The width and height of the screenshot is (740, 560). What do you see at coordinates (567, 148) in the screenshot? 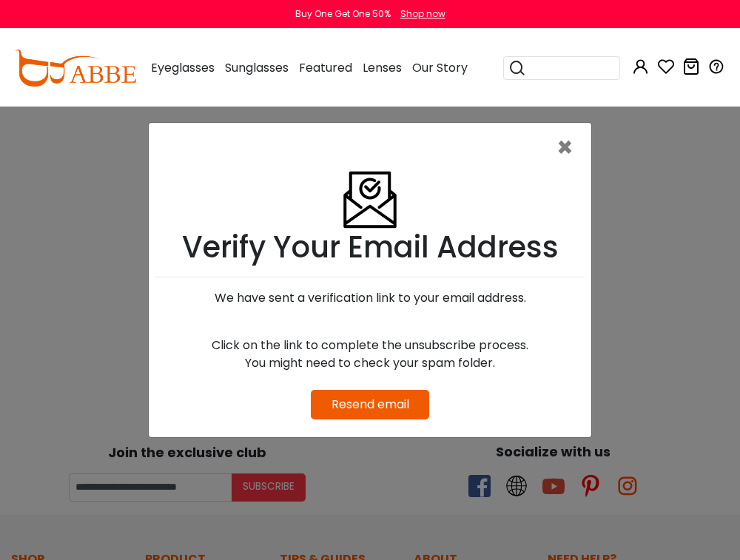
I see `button: Close` at bounding box center [567, 148].